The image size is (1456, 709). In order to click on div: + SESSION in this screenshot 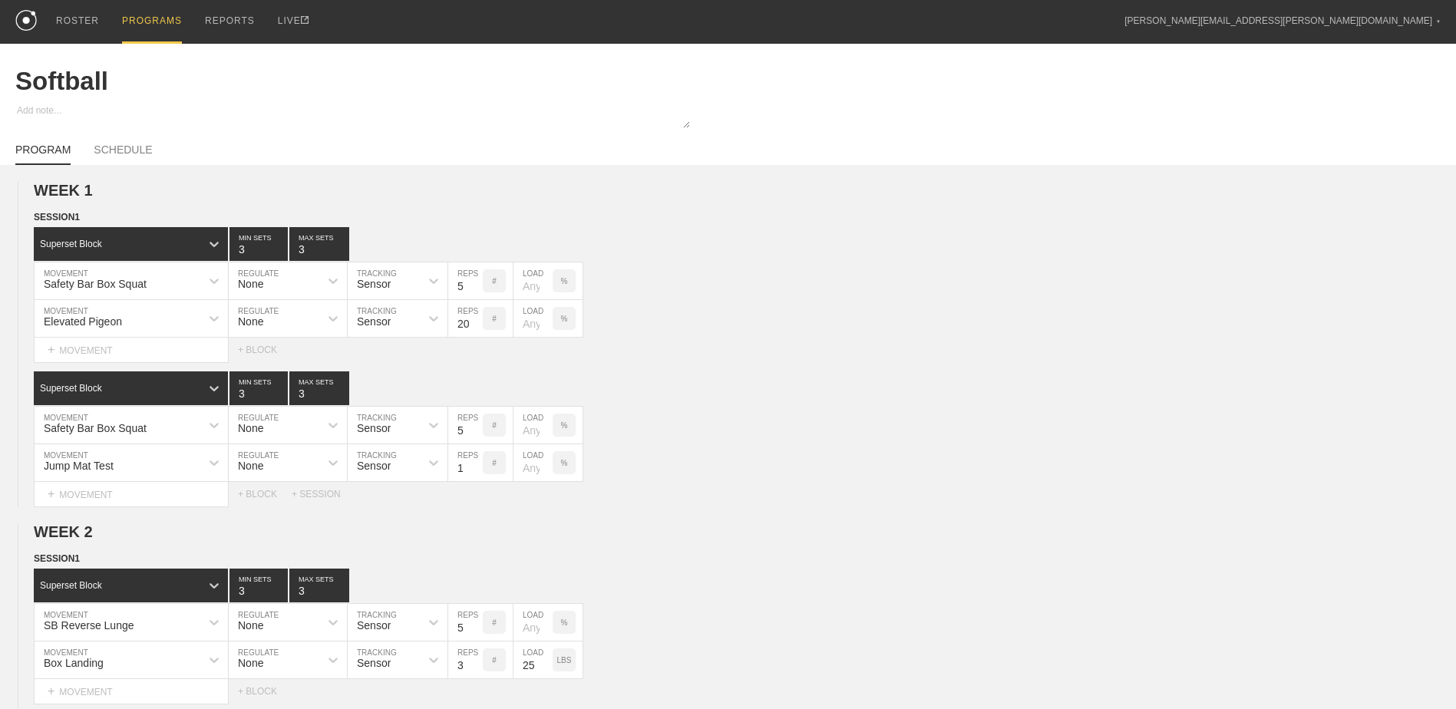, I will do `click(322, 494)`.